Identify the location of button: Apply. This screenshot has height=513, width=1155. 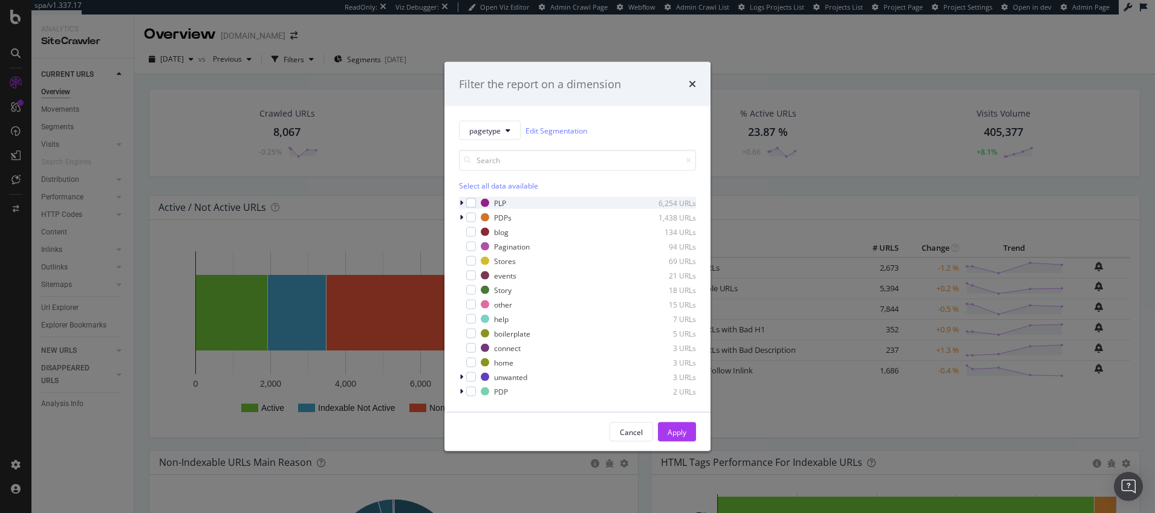
(677, 432).